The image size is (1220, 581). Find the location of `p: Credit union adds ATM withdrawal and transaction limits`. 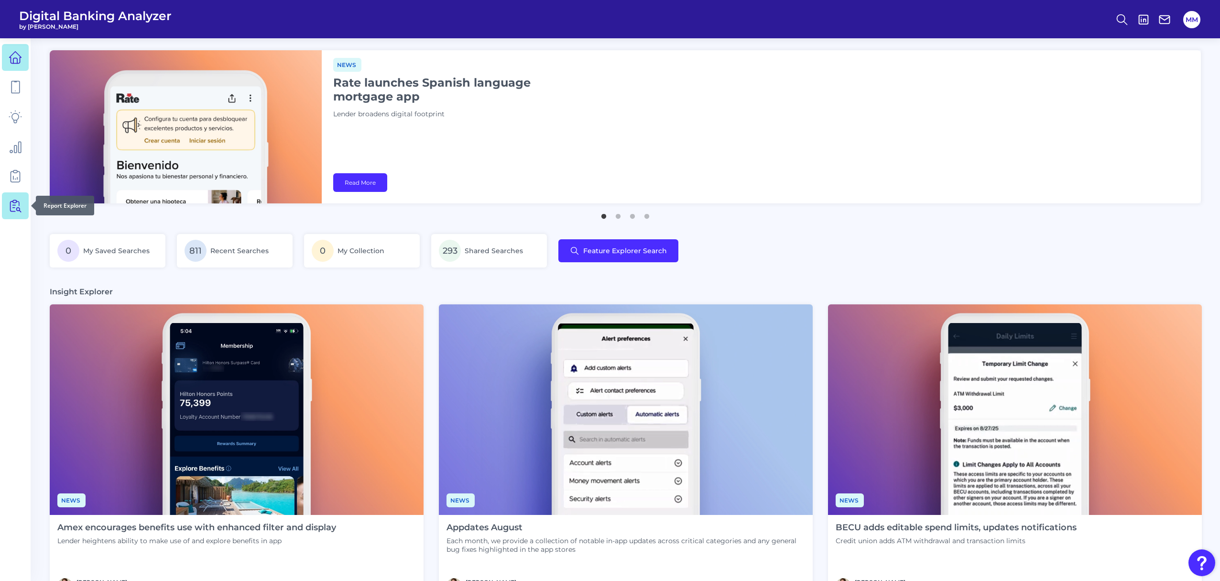

p: Credit union adds ATM withdrawal and transaction limits is located at coordinates (956, 540).